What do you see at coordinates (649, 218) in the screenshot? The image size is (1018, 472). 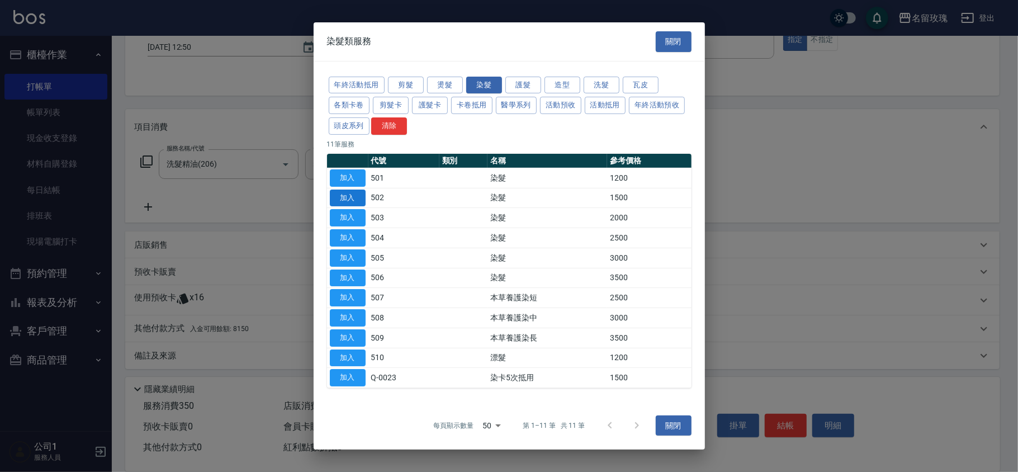 I see `td: 2000` at bounding box center [649, 218].